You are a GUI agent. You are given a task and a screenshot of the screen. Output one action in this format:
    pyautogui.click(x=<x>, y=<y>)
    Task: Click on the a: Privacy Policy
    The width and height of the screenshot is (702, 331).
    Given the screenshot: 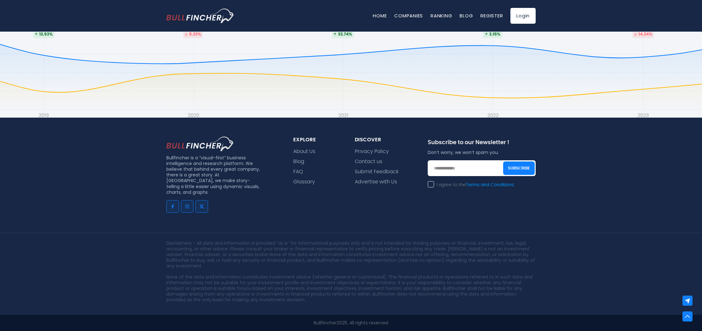 What is the action you would take?
    pyautogui.click(x=372, y=151)
    